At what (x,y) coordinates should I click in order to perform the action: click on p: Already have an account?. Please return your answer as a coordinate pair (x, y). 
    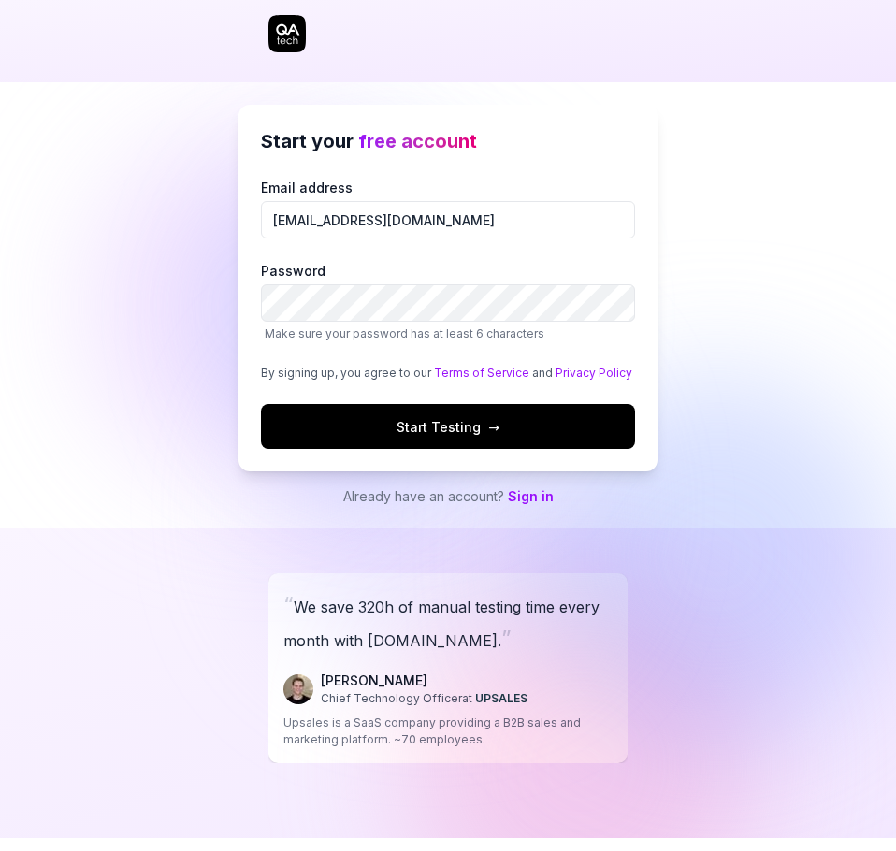
    Looking at the image, I should click on (448, 496).